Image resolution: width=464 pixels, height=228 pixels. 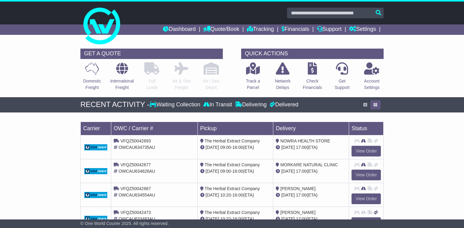 I want to click on span: MORKARE NATURAL CLINIC, so click(x=309, y=165).